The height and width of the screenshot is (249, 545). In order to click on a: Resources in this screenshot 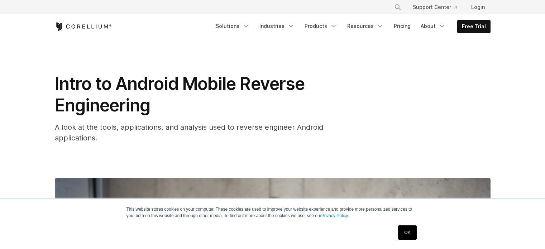, I will do `click(366, 26)`.